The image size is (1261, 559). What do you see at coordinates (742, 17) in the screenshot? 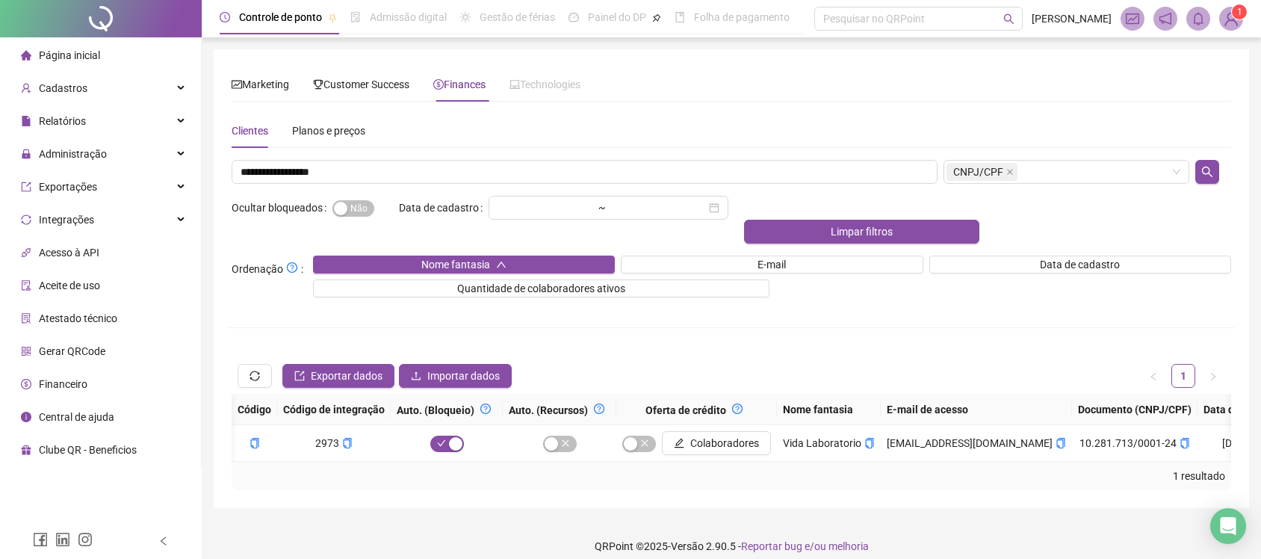
I see `span: Folha de pagamento` at bounding box center [742, 17].